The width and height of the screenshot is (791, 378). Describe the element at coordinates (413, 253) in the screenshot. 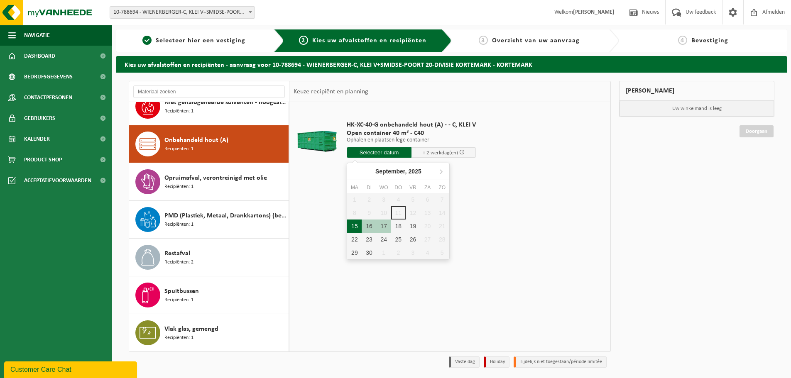

I see `div: 3` at that location.